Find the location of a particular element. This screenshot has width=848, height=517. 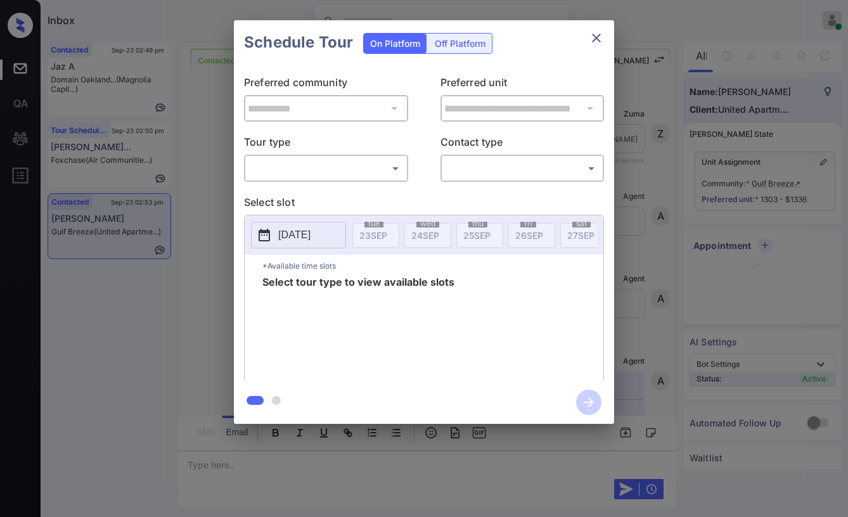

p: Select slot is located at coordinates (424, 205).